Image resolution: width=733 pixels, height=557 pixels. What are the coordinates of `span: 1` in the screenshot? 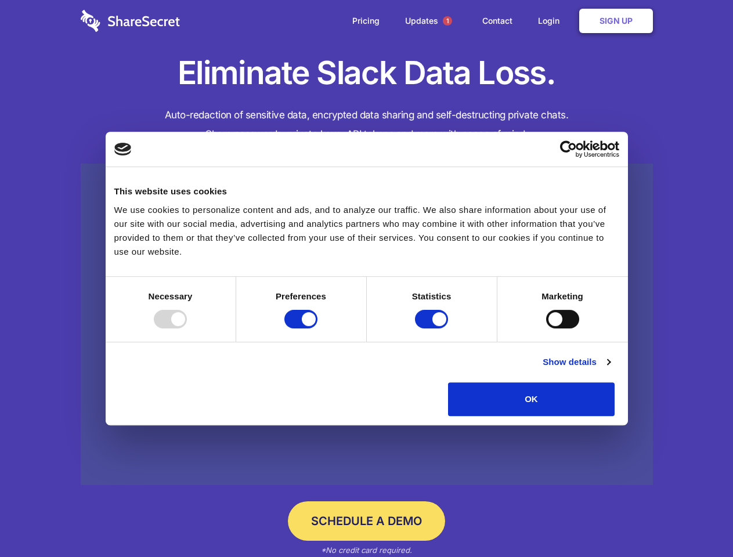 It's located at (447, 21).